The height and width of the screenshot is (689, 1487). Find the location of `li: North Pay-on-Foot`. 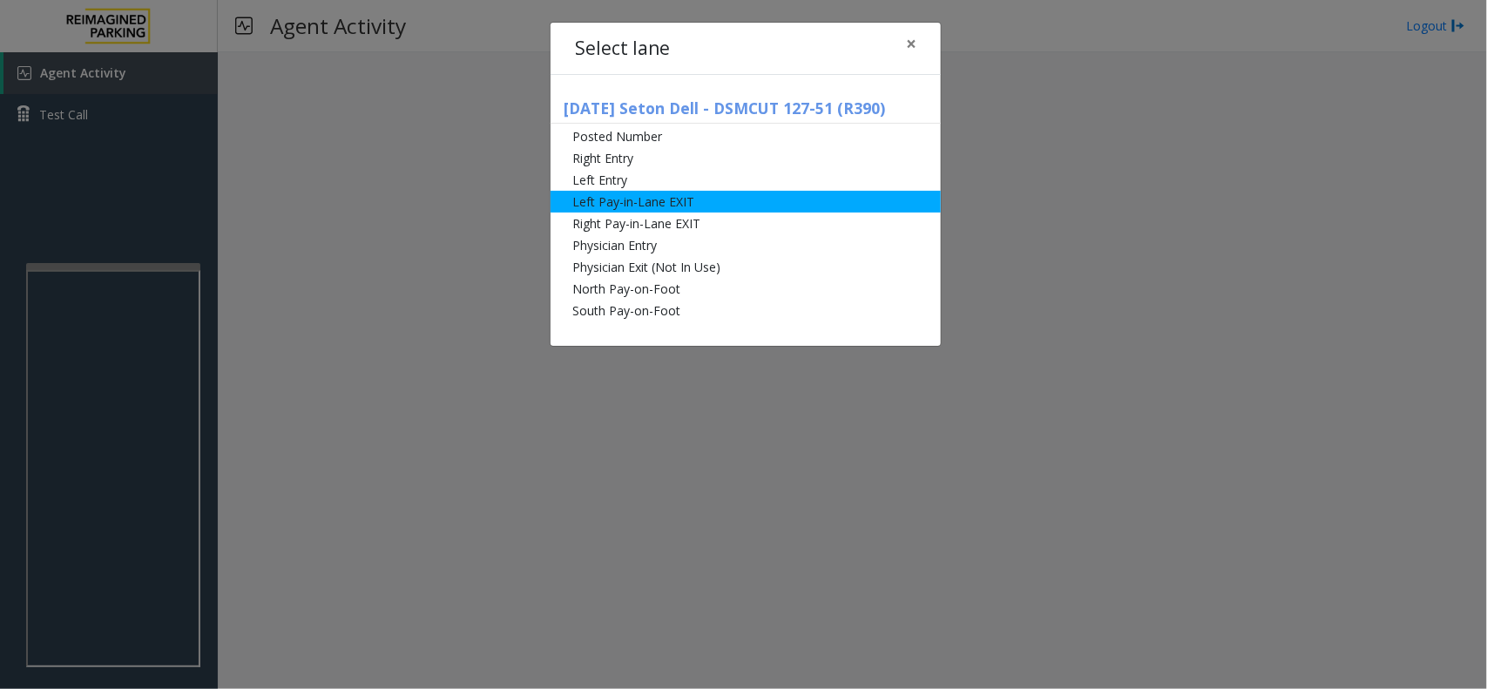

li: North Pay-on-Foot is located at coordinates (745, 288).